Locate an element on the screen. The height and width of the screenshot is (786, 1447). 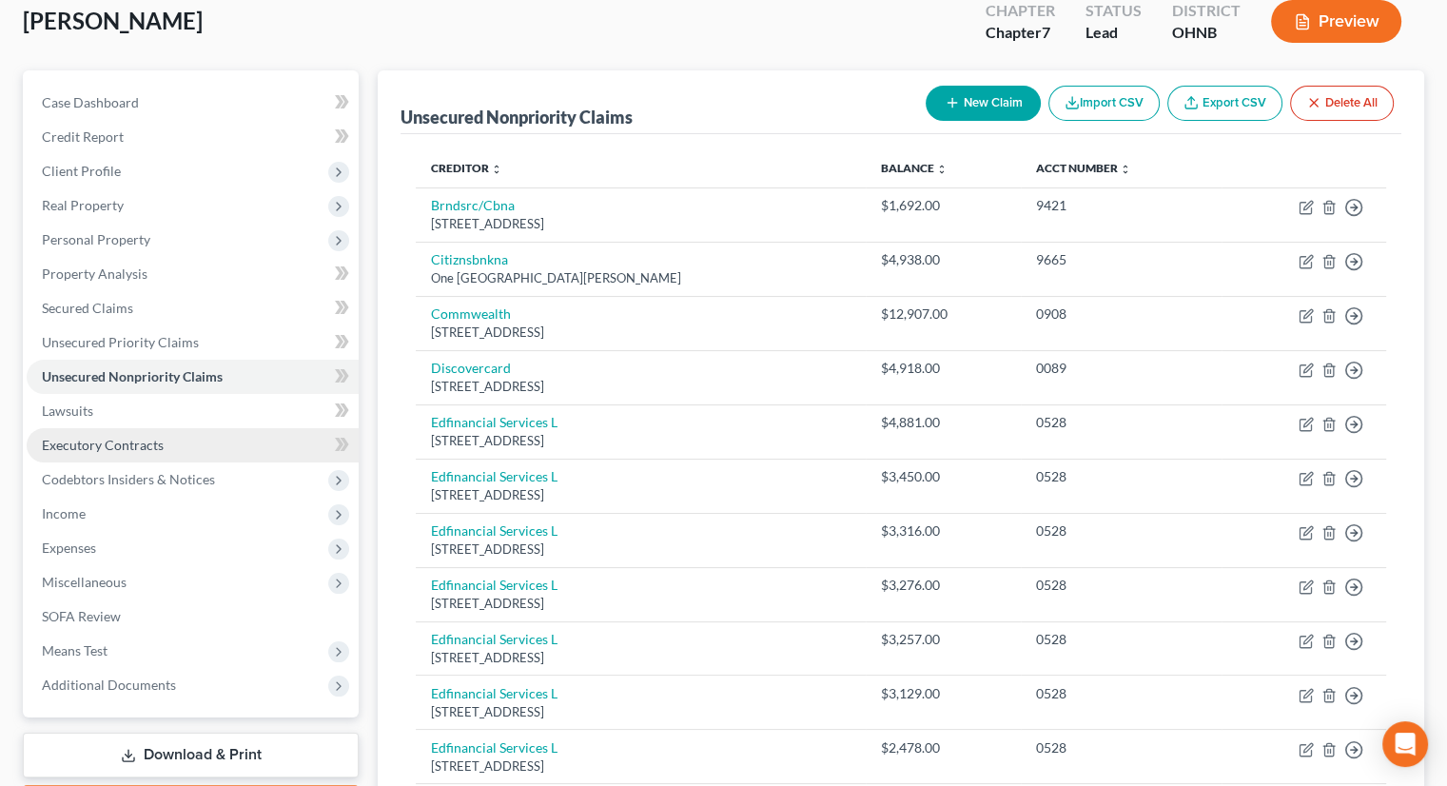
span: 7 is located at coordinates (1046, 31).